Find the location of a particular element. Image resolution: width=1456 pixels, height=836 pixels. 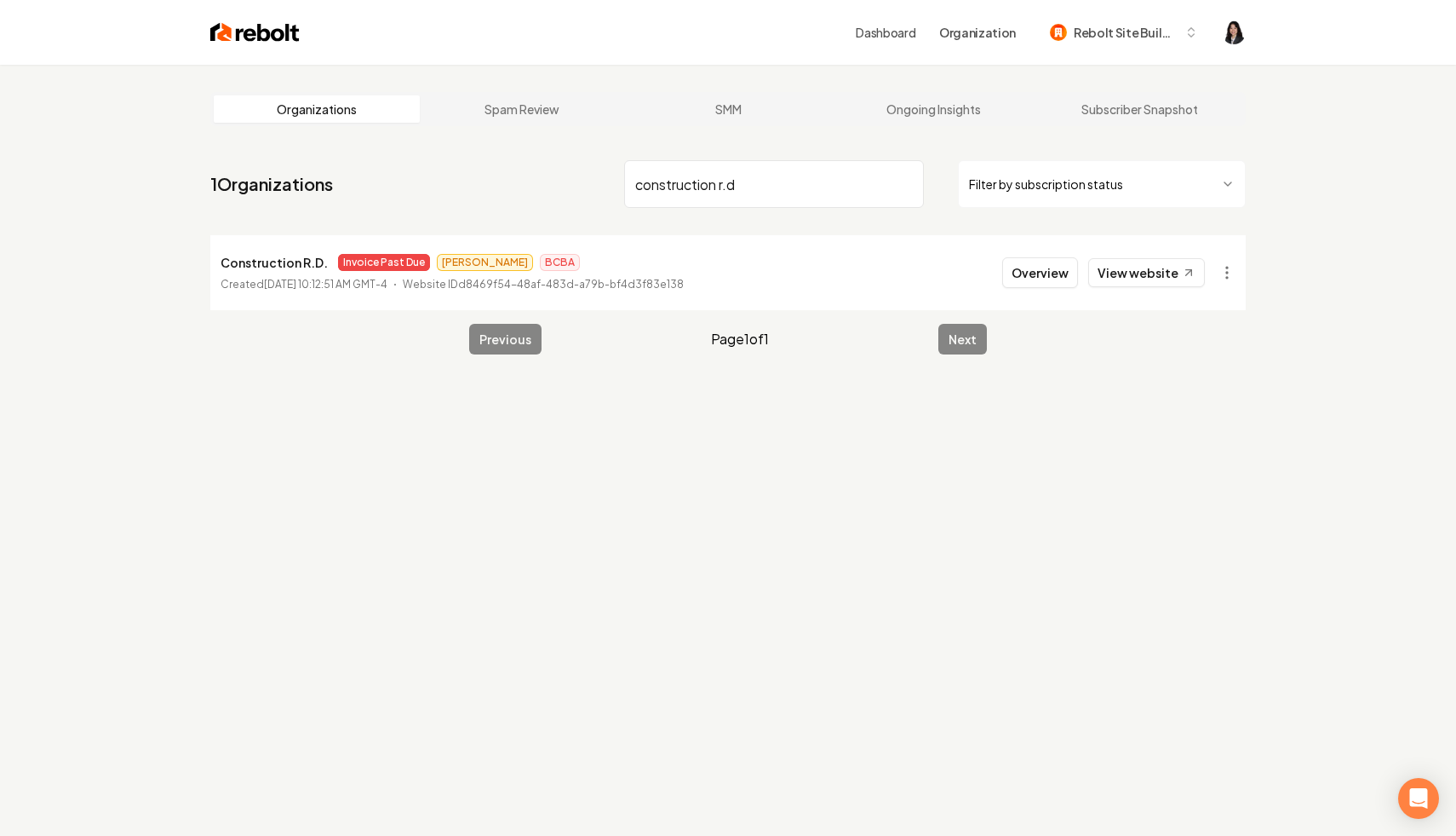

div: Open Intercom Messenger is located at coordinates (1418, 798).